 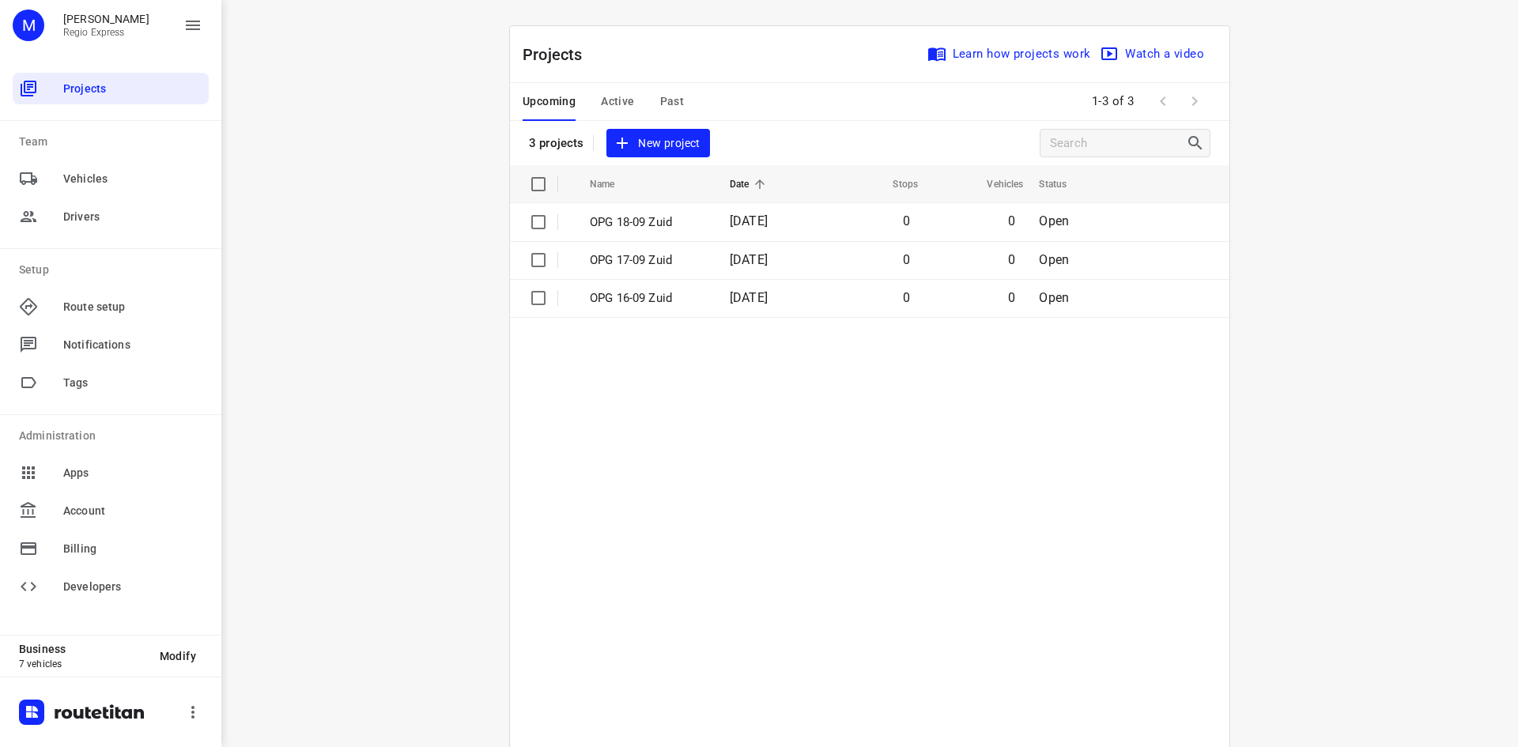 What do you see at coordinates (559, 55) in the screenshot?
I see `p: Projects` at bounding box center [559, 55].